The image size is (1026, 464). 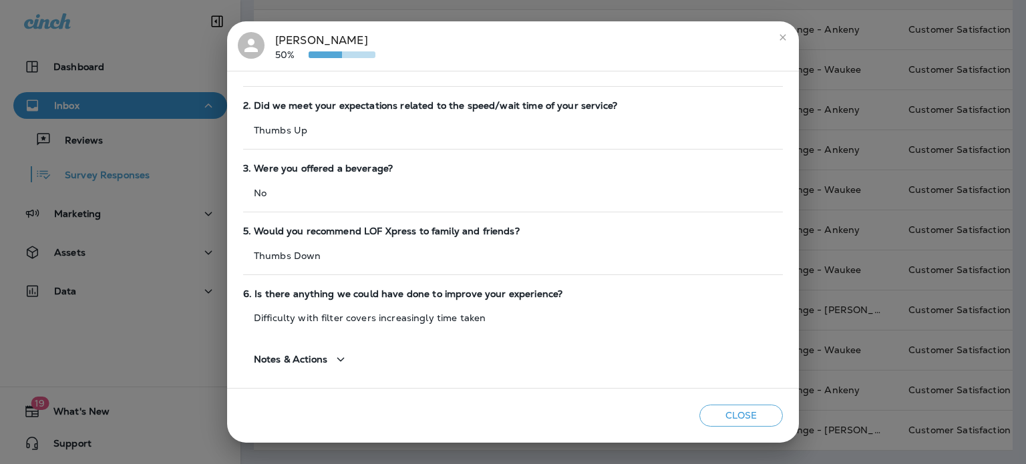 I want to click on p: No, so click(x=513, y=193).